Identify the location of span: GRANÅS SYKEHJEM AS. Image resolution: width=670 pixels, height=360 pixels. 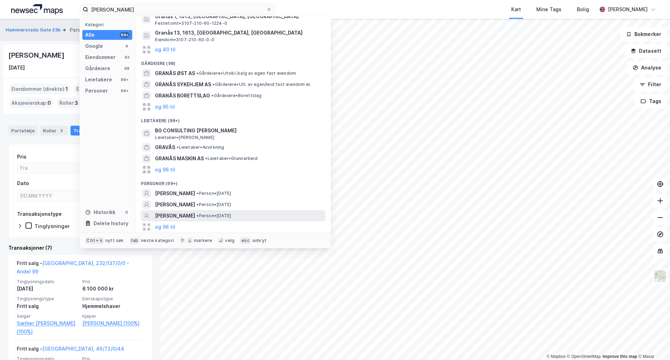
(183, 84).